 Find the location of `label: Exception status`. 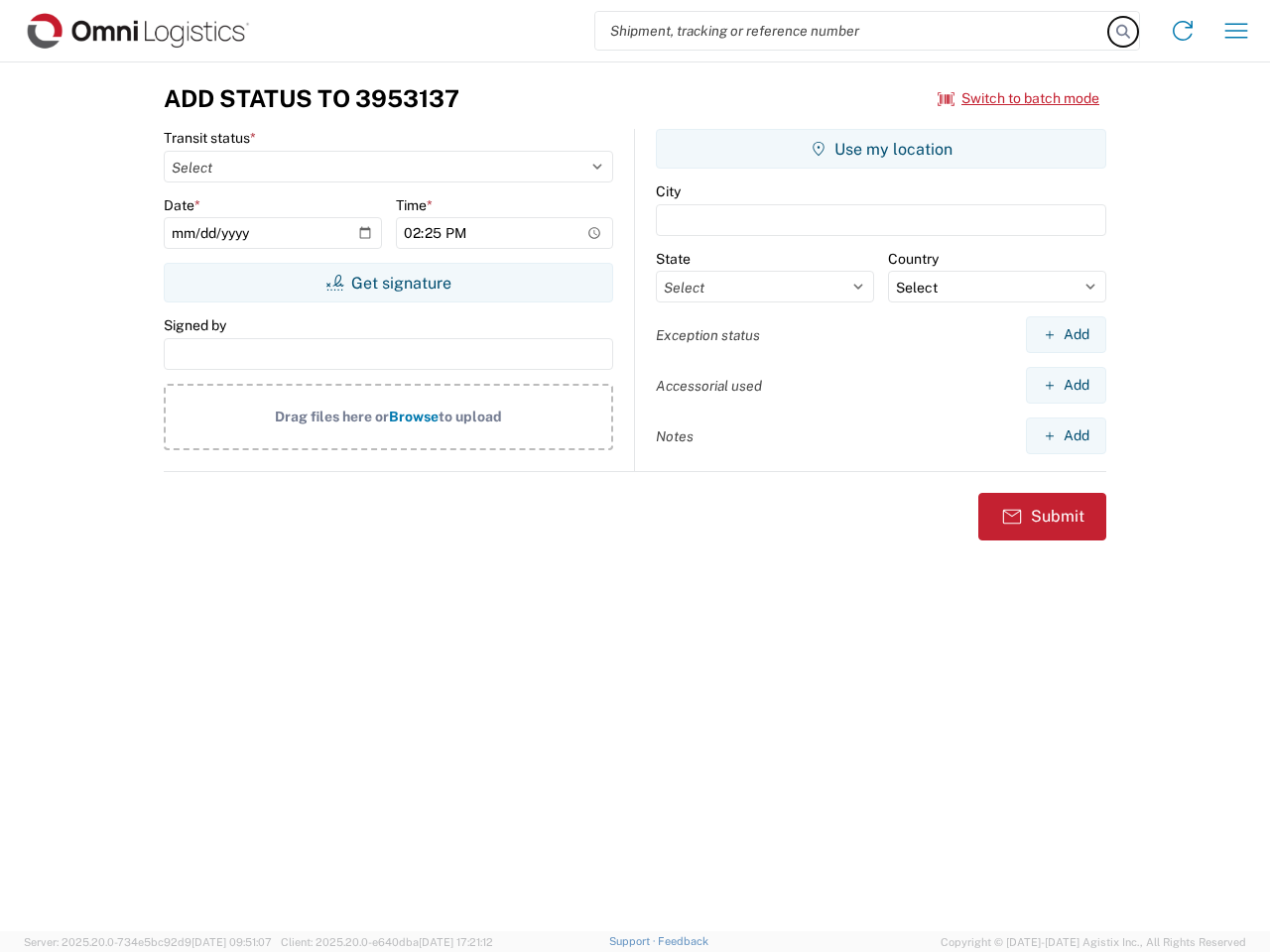

label: Exception status is located at coordinates (707, 335).